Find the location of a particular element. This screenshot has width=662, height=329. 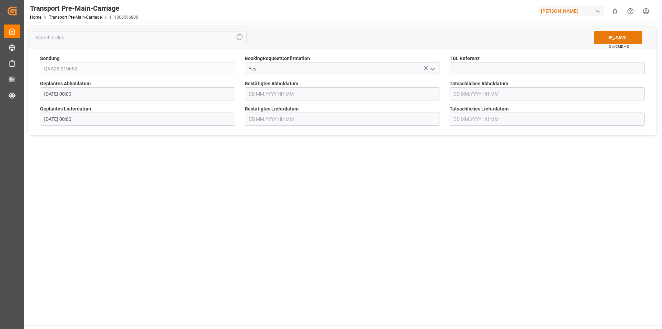

button: SAVE is located at coordinates (619, 38).